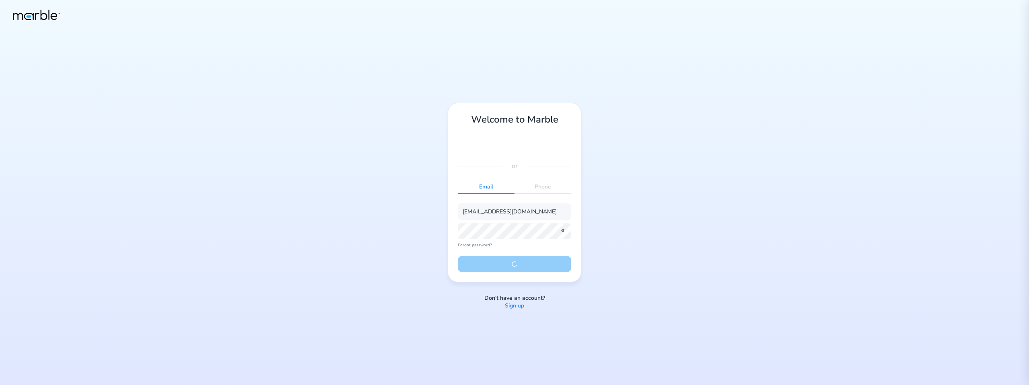  What do you see at coordinates (514, 245) in the screenshot?
I see `p: Forgot password?` at bounding box center [514, 245].